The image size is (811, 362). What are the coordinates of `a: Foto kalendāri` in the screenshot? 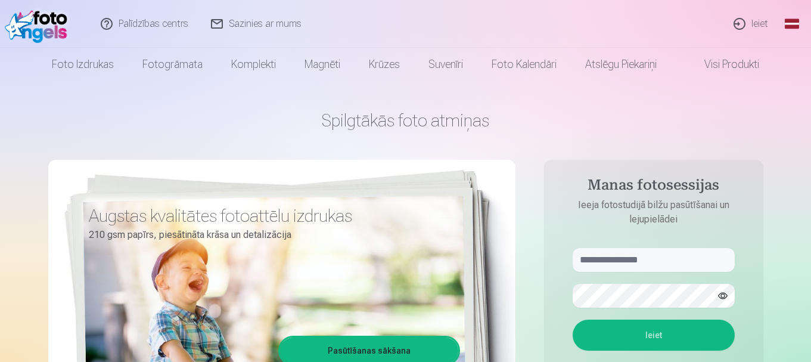 It's located at (524, 64).